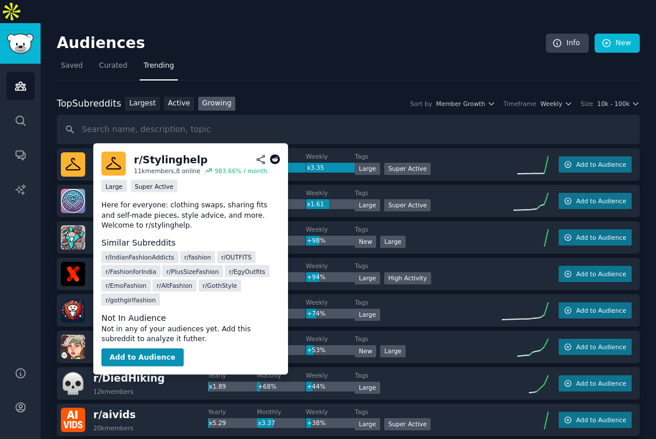  I want to click on span: r/ FashionforIndia, so click(131, 271).